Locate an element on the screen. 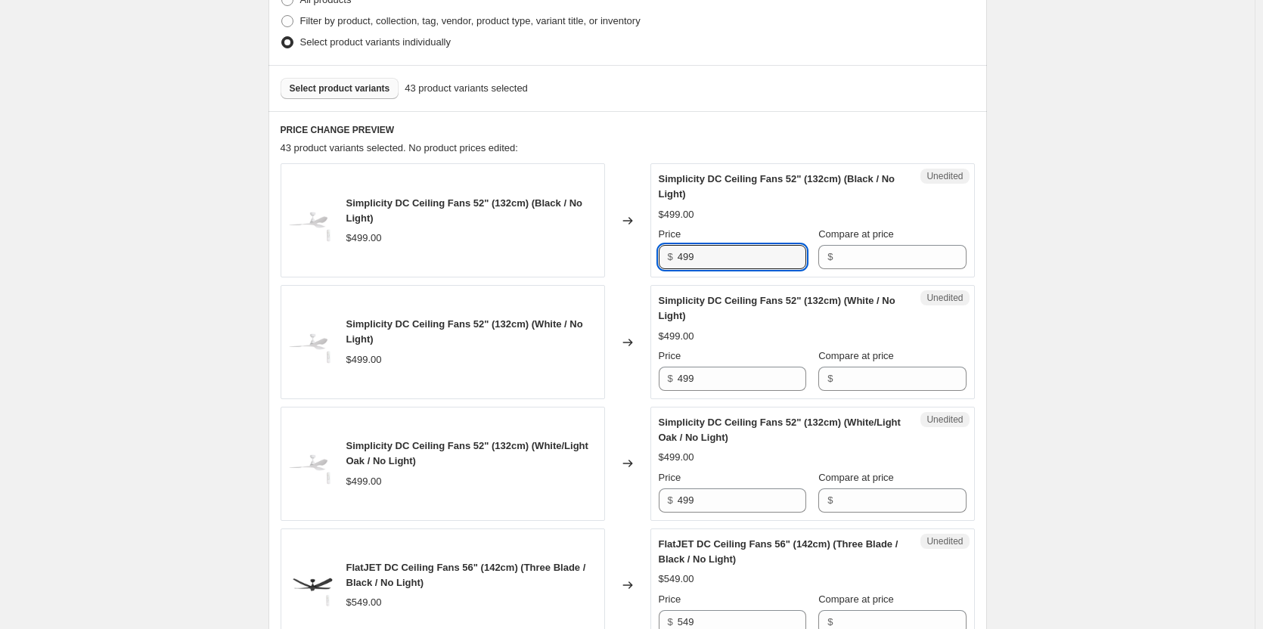 The image size is (1263, 629). span: 43 product variants selected. No product prices edited: is located at coordinates (399, 148).